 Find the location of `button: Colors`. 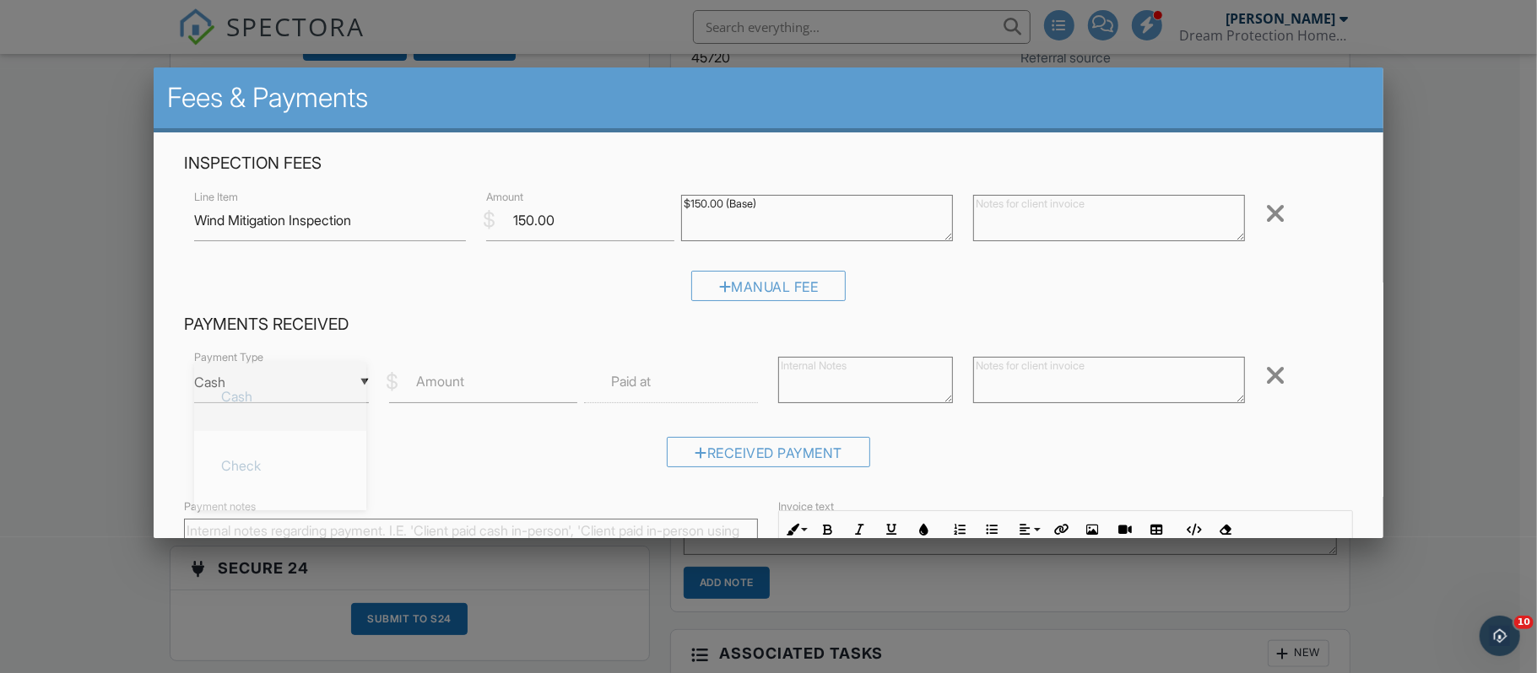

button: Colors is located at coordinates (923, 530).